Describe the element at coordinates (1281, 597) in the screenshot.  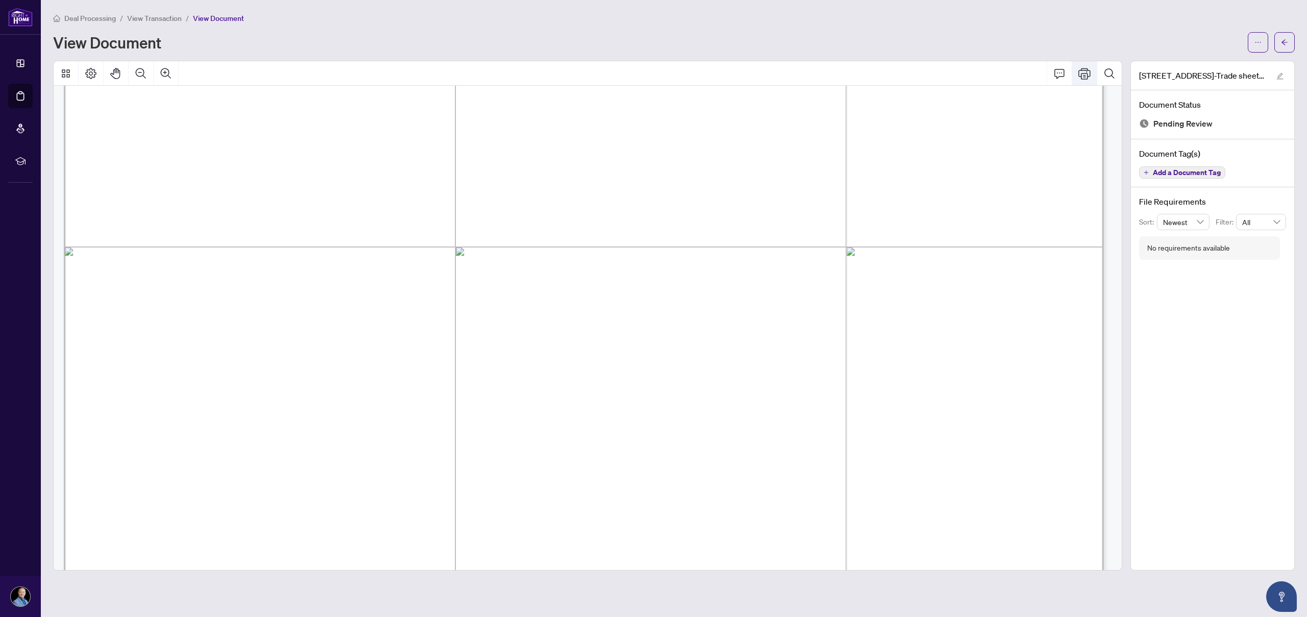
I see `button: Open asap` at that location.